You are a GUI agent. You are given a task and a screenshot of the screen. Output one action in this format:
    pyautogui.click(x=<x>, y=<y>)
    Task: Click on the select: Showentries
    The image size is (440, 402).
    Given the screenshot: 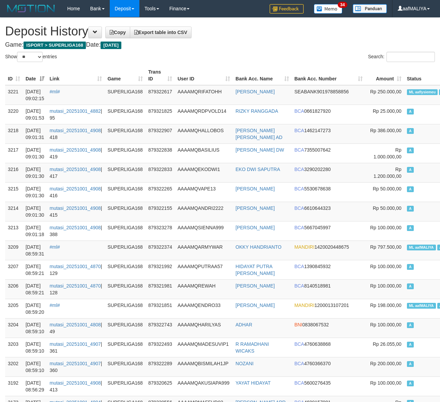 What is the action you would take?
    pyautogui.click(x=30, y=57)
    